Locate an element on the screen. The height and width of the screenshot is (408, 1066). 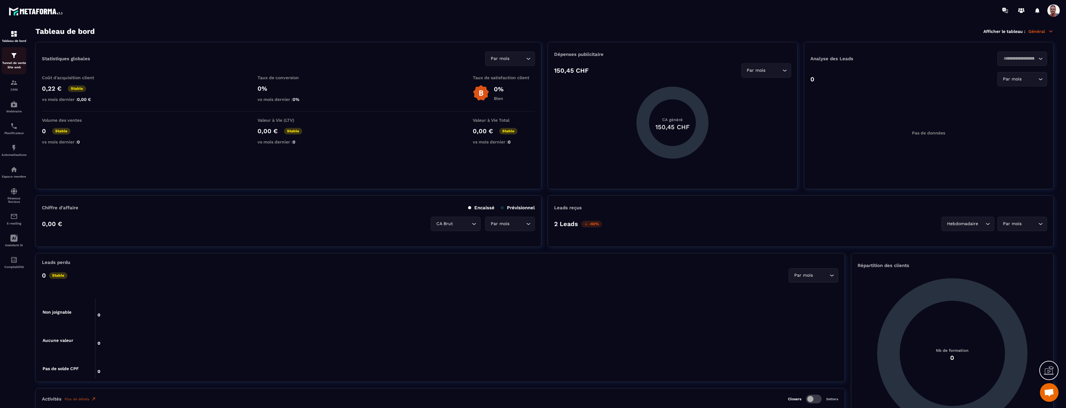
span: 0,00 € is located at coordinates (84, 99).